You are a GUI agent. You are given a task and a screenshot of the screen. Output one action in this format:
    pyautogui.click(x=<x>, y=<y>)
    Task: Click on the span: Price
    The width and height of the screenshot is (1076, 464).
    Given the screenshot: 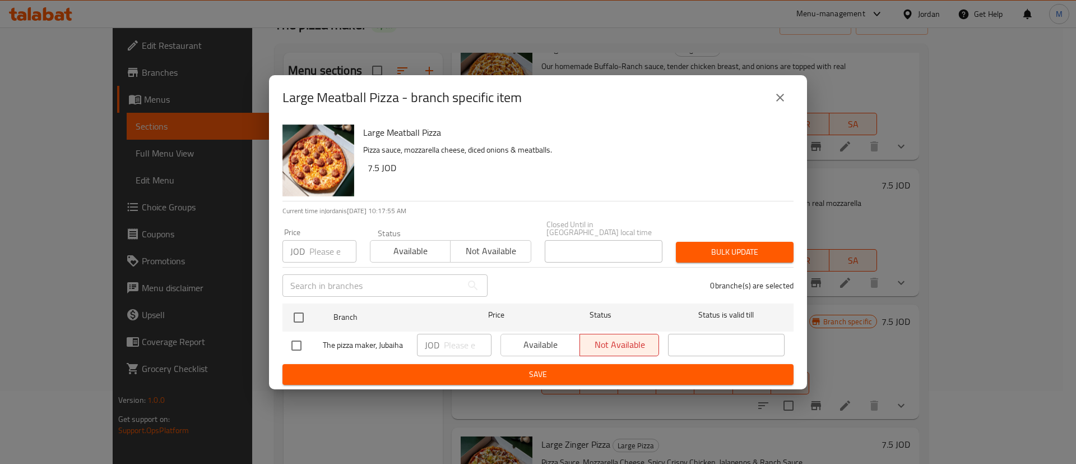 What is the action you would take?
    pyautogui.click(x=496, y=314)
    